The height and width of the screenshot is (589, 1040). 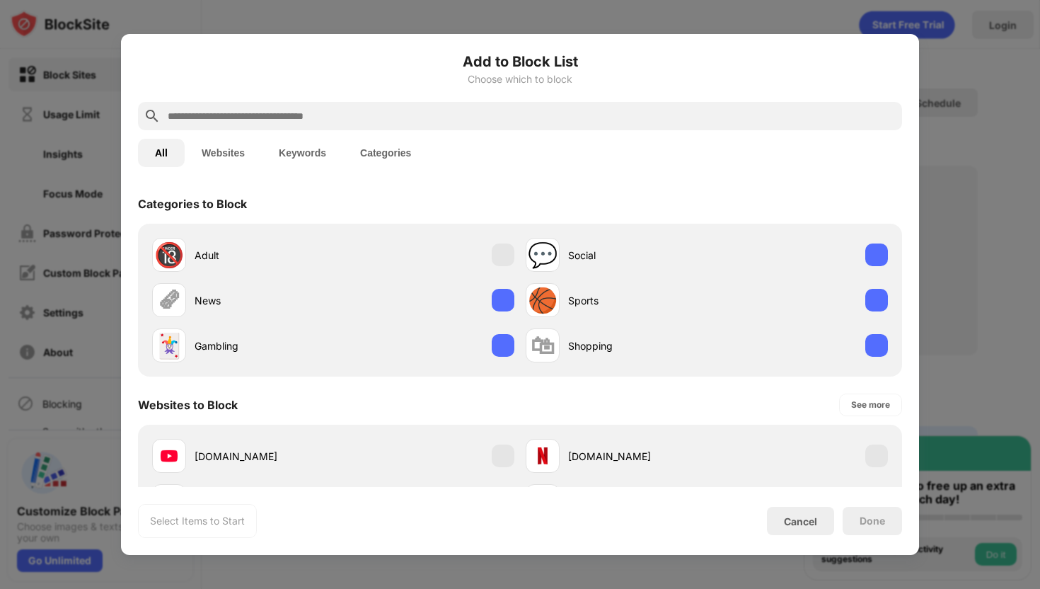 I want to click on img: search.svg, so click(x=152, y=116).